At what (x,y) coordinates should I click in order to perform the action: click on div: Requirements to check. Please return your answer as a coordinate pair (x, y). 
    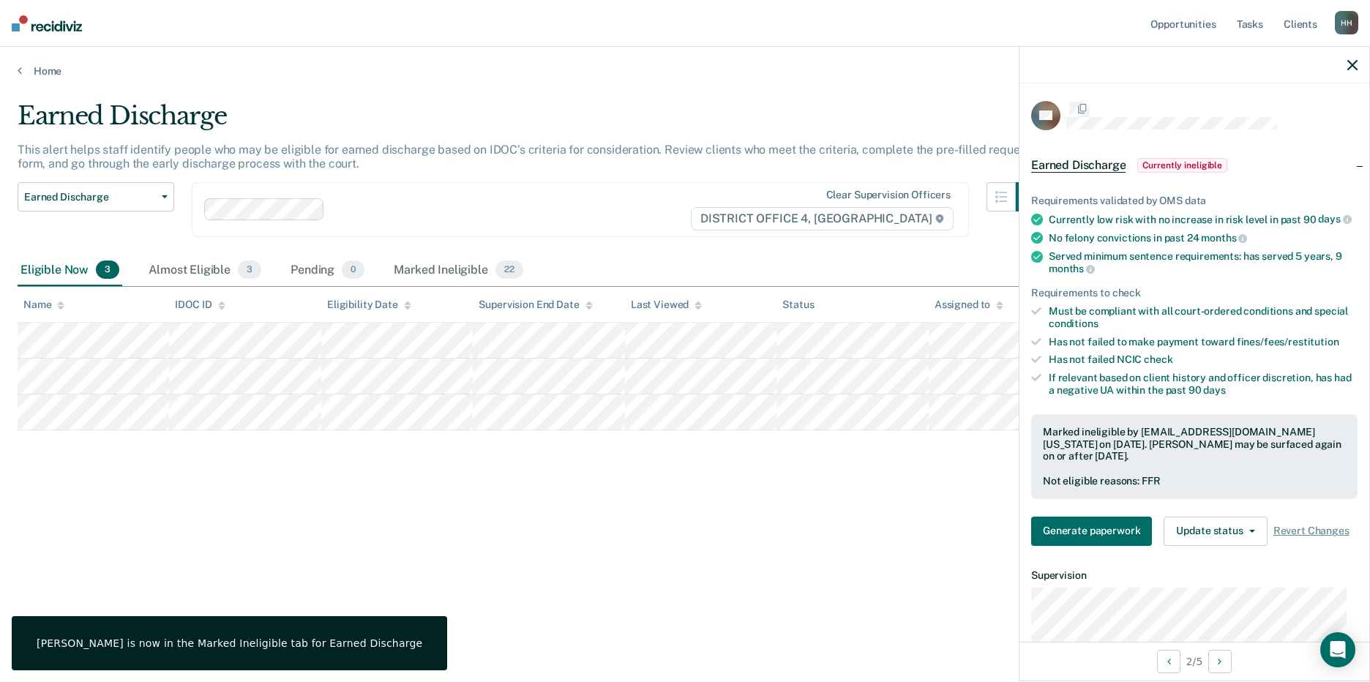
    Looking at the image, I should click on (1194, 293).